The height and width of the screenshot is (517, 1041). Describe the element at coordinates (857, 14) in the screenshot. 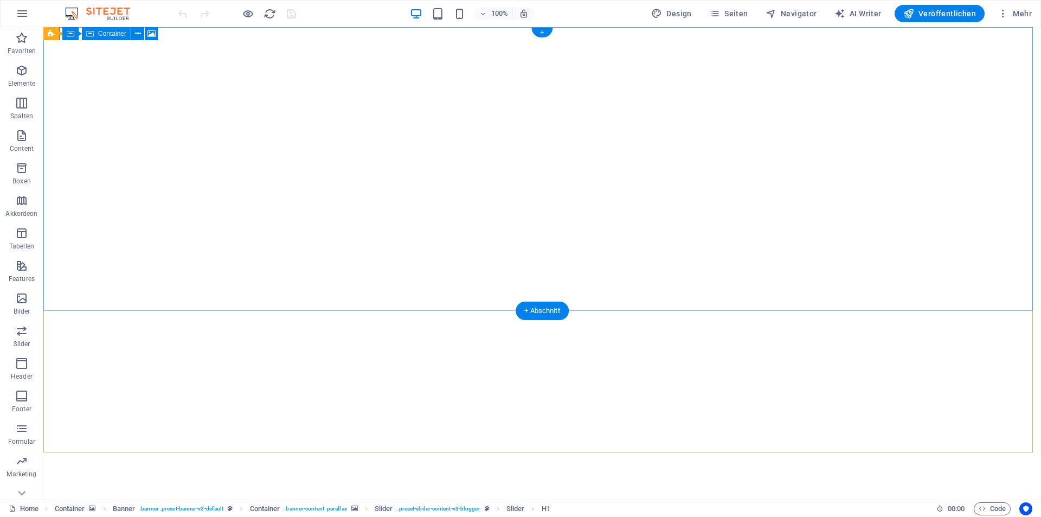

I see `button: AI Writer` at that location.